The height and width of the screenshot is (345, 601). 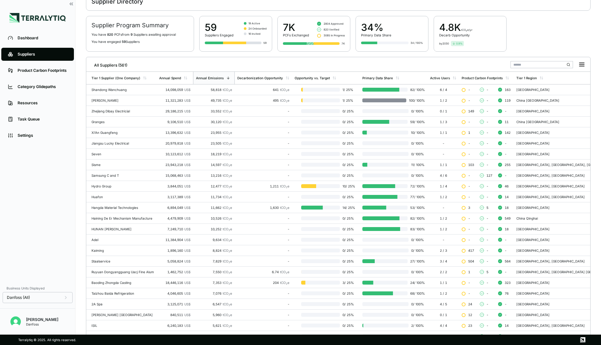 I want to click on span: 564, so click(x=507, y=262).